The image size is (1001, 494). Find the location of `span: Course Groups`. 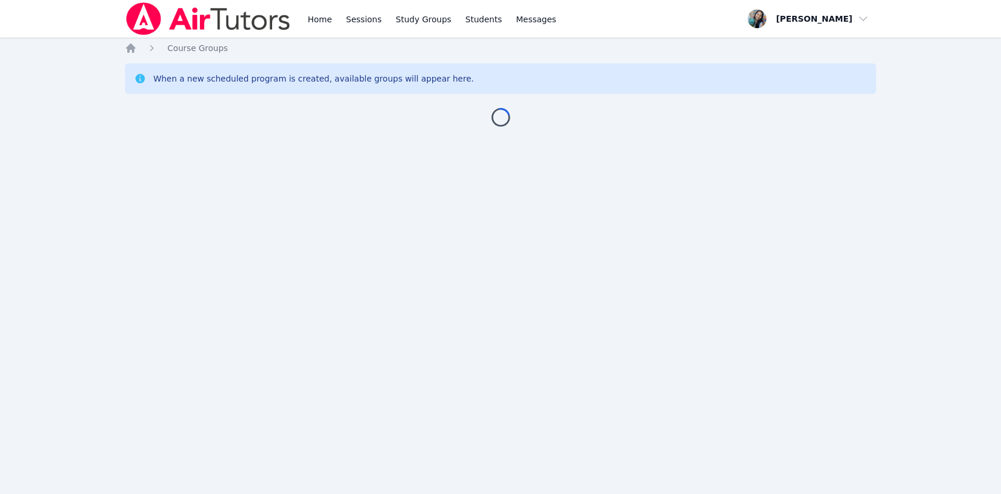

span: Course Groups is located at coordinates (197, 48).